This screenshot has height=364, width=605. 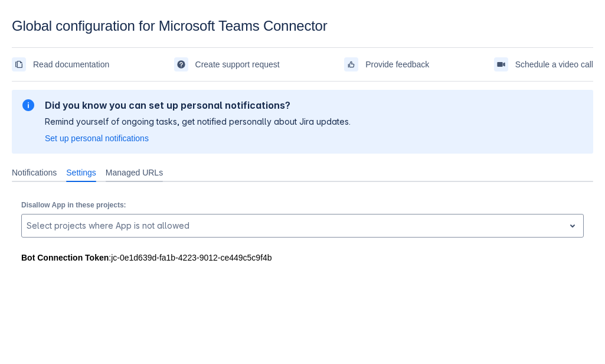 What do you see at coordinates (302, 257) in the screenshot?
I see `div: : jc-0e1d639d-fa1b-4223-9012-ce449c5c9f4b` at bounding box center [302, 257].